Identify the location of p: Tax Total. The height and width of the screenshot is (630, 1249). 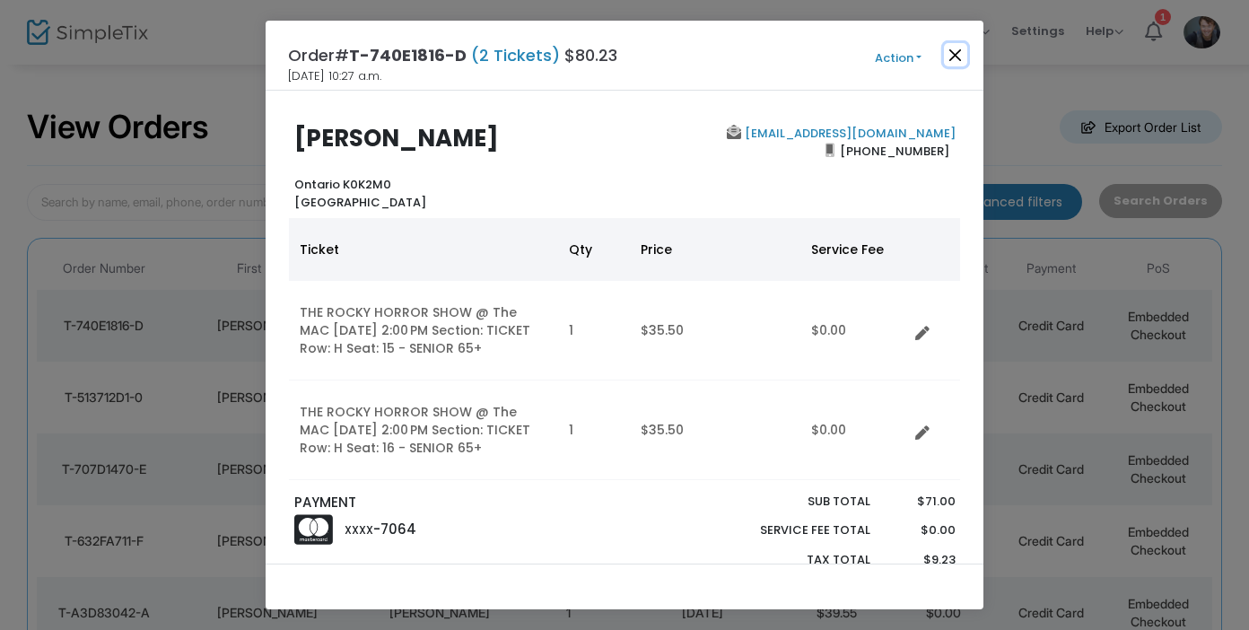
(794, 560).